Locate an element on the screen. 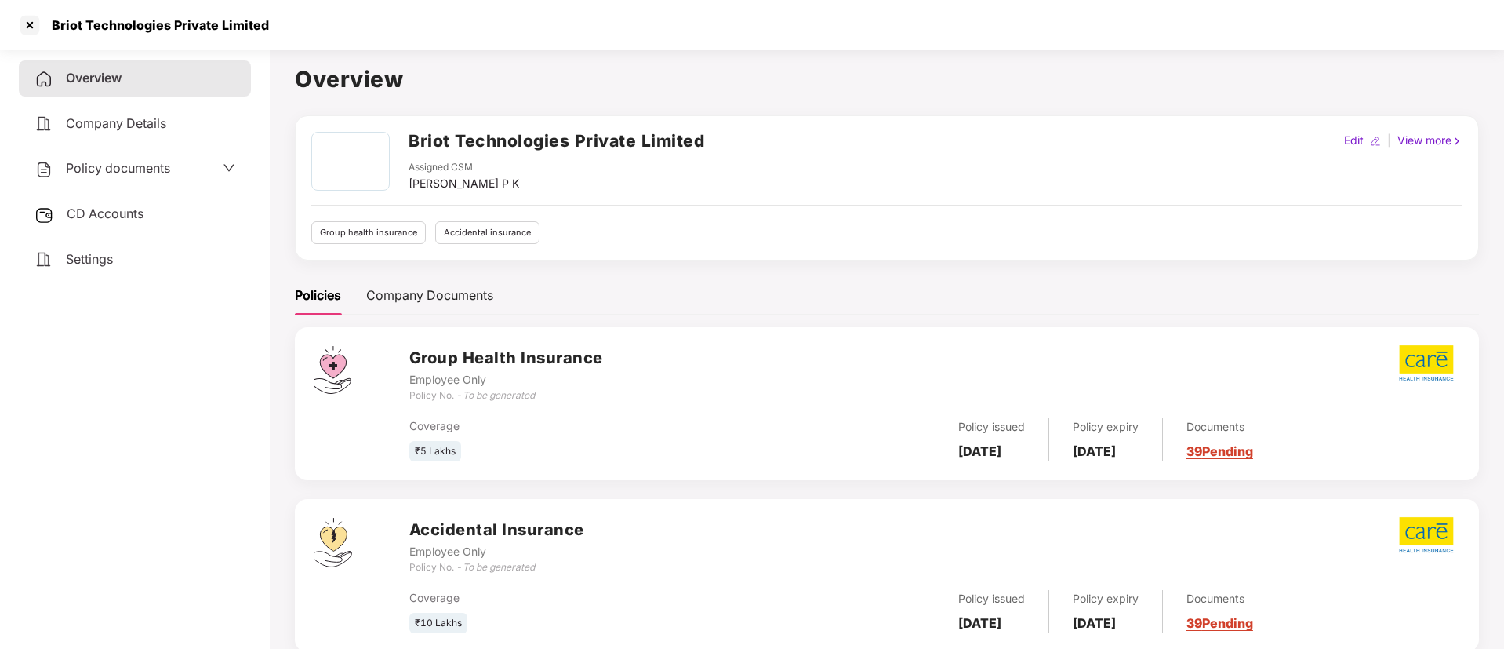 The width and height of the screenshot is (1504, 649). span: Company Details is located at coordinates (116, 123).